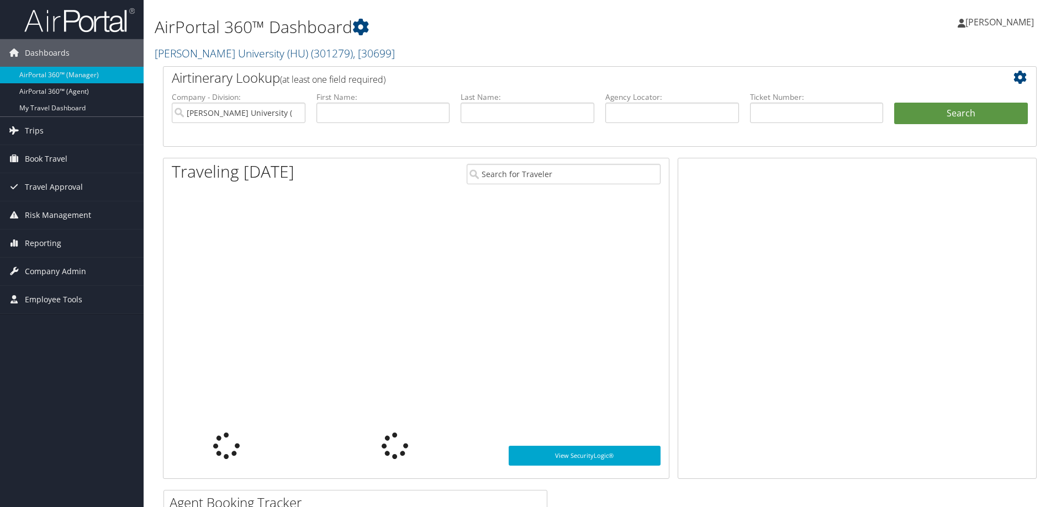 This screenshot has height=507, width=1056. What do you see at coordinates (54, 187) in the screenshot?
I see `span: Travel Approval` at bounding box center [54, 187].